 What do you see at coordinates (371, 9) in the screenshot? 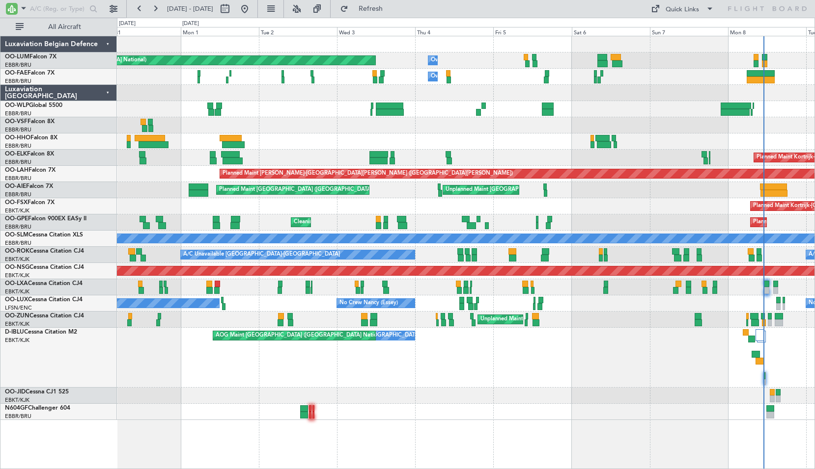
I see `span: Refresh` at bounding box center [371, 9].